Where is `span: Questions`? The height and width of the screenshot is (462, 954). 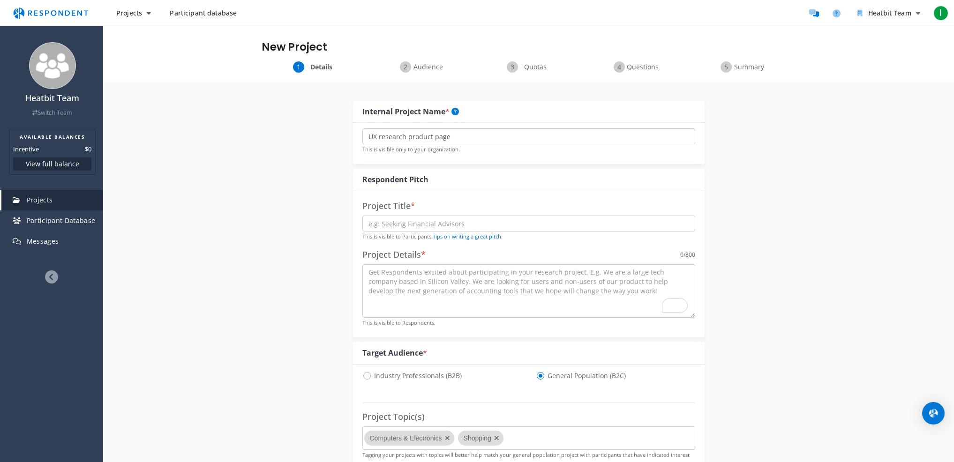
span: Questions is located at coordinates (642, 67).